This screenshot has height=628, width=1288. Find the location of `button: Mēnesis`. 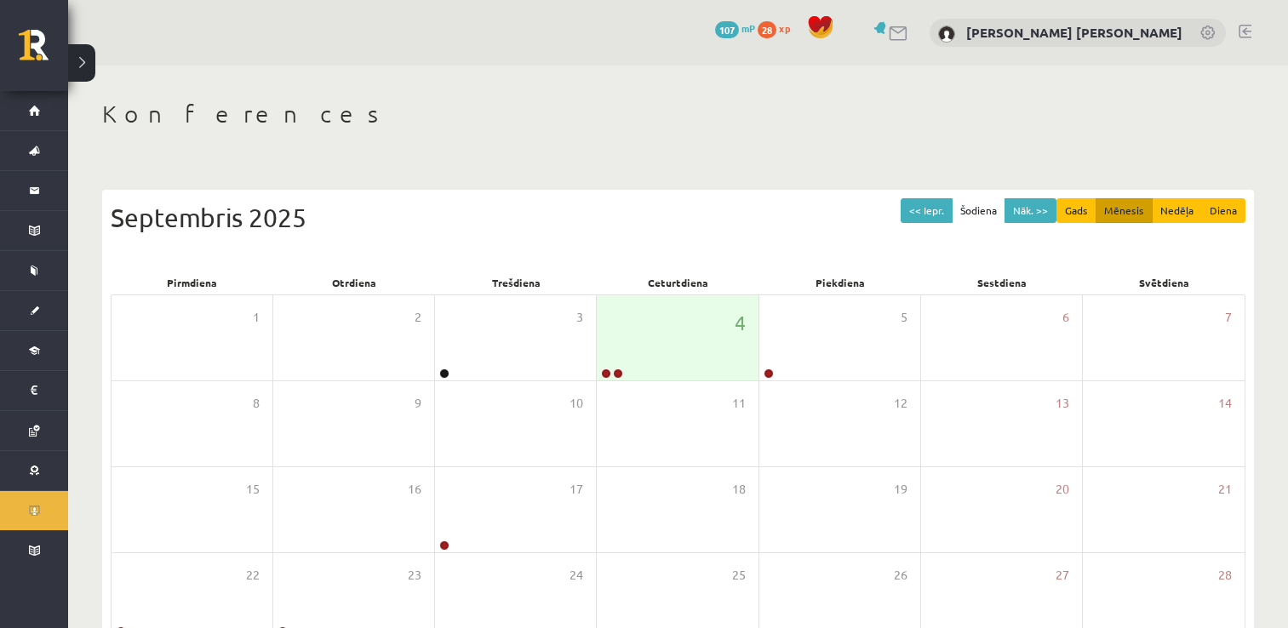

button: Mēnesis is located at coordinates (1124, 210).